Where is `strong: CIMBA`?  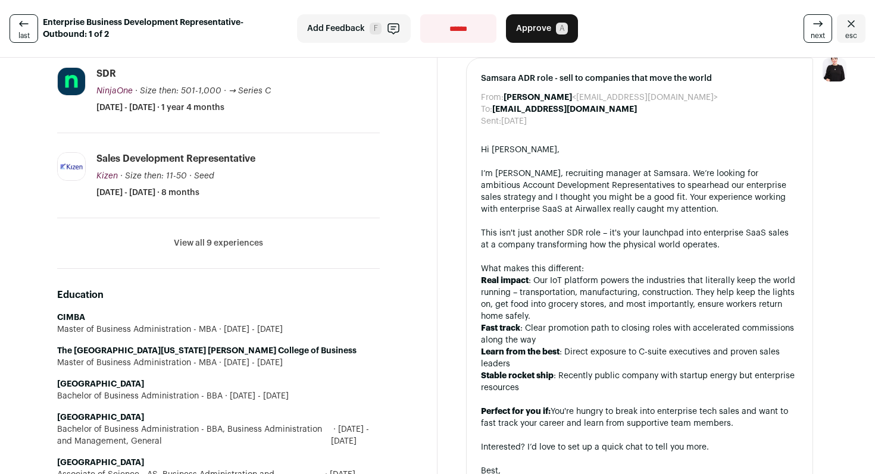 strong: CIMBA is located at coordinates (71, 318).